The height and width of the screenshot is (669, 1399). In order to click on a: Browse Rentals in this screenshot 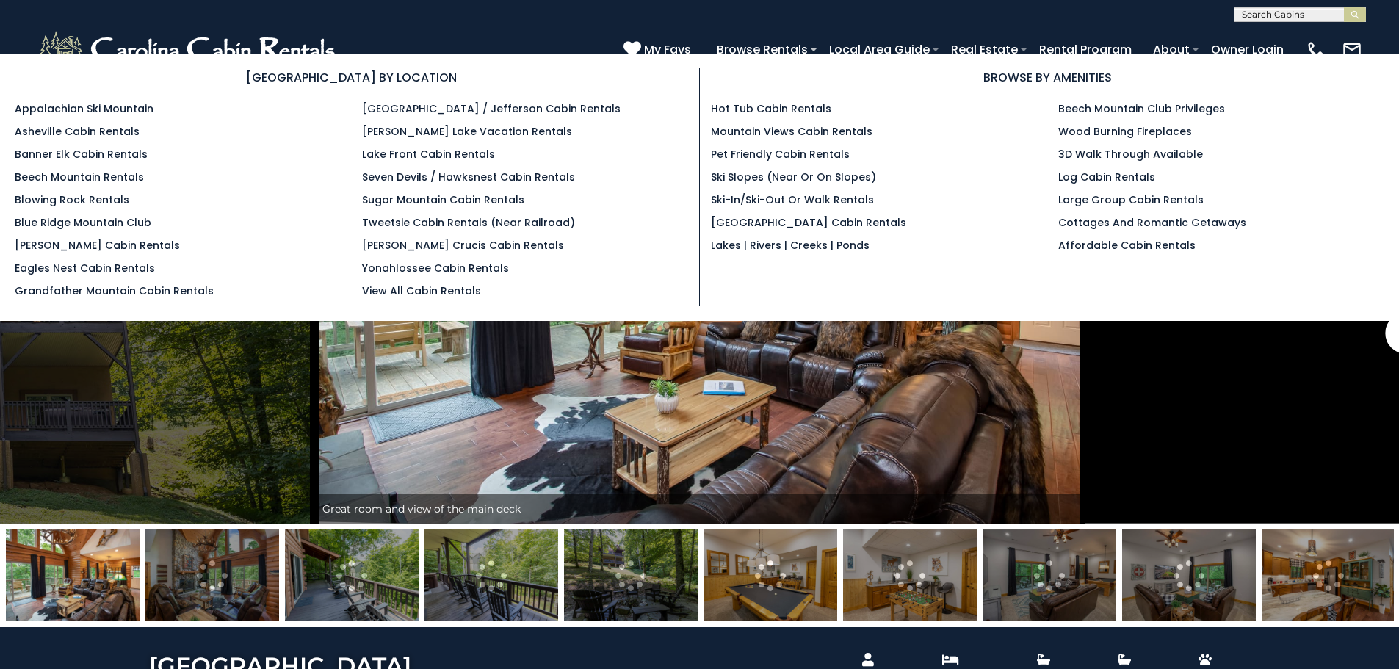, I will do `click(762, 49)`.